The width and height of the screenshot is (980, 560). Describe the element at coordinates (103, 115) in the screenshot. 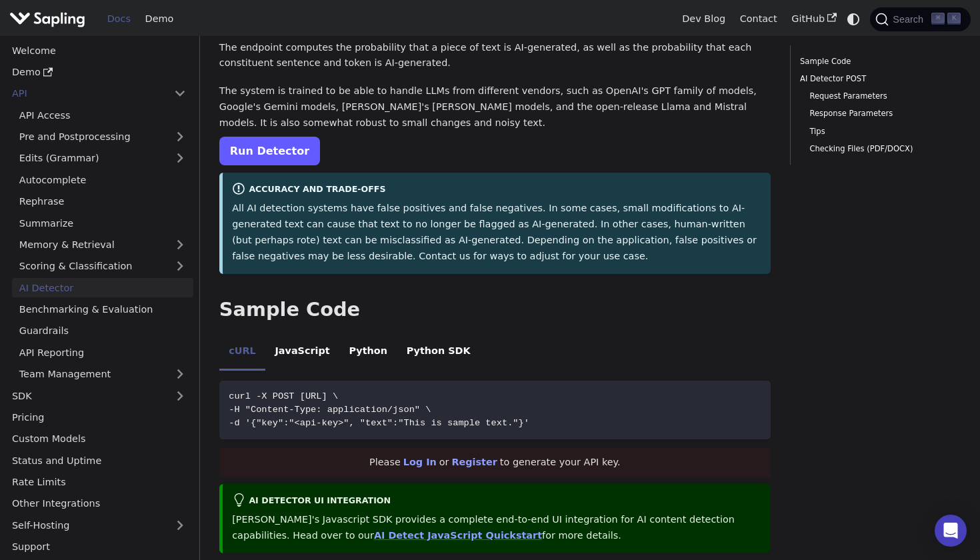

I see `a: API Access` at that location.